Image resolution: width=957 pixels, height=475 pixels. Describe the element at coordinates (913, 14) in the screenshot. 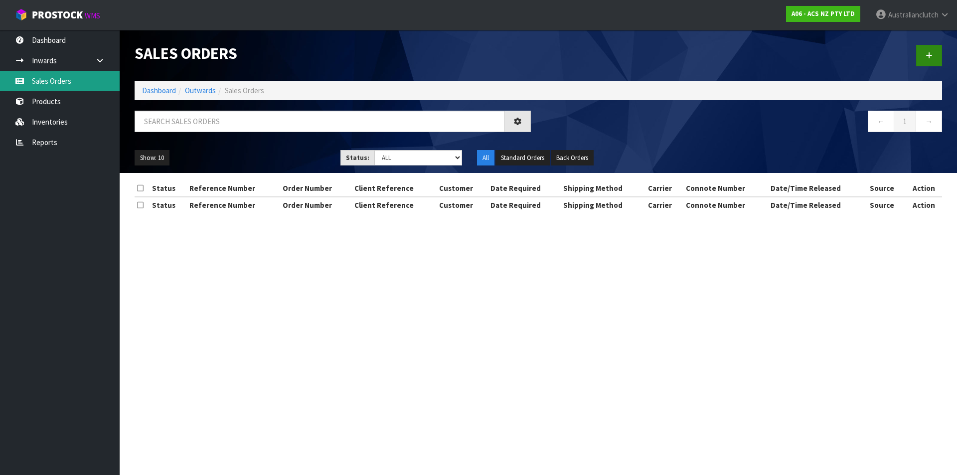

I see `span: Australianclutch` at that location.